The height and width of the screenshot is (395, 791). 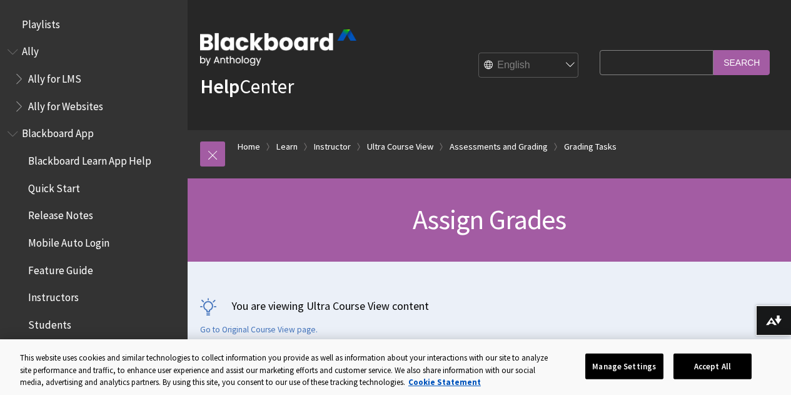 What do you see at coordinates (89, 158) in the screenshot?
I see `span: Blackboard Learn App Help` at bounding box center [89, 158].